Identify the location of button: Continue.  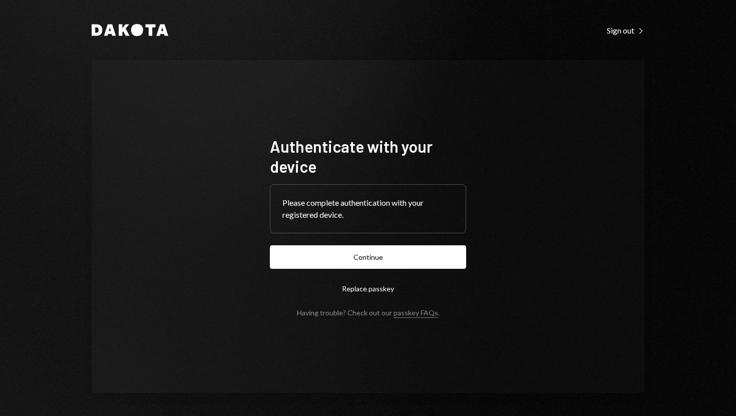
(368, 257).